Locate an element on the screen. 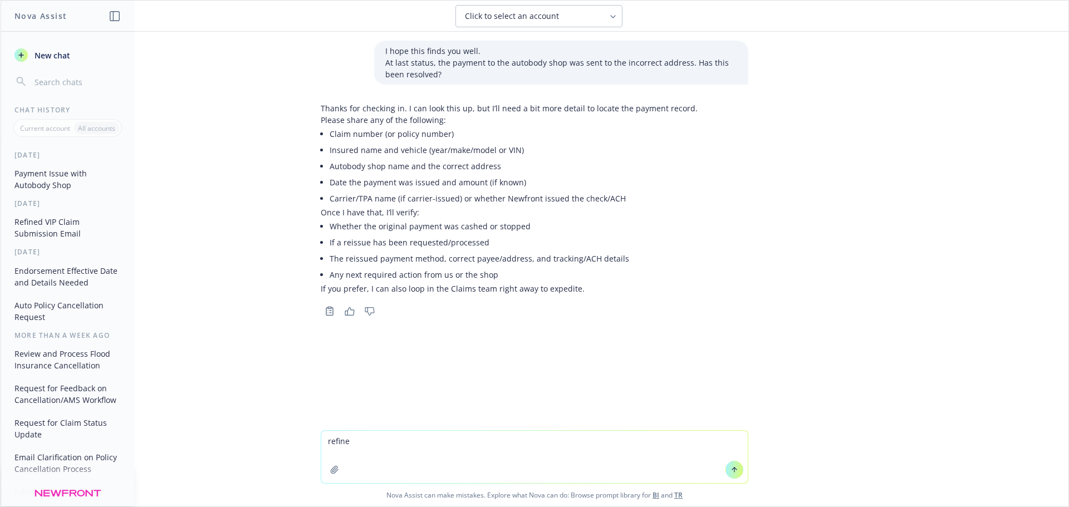 The width and height of the screenshot is (1069, 507). p: At last status, the payment to the autobody shop was sent to the incorrect address. Has this been... is located at coordinates (561, 68).